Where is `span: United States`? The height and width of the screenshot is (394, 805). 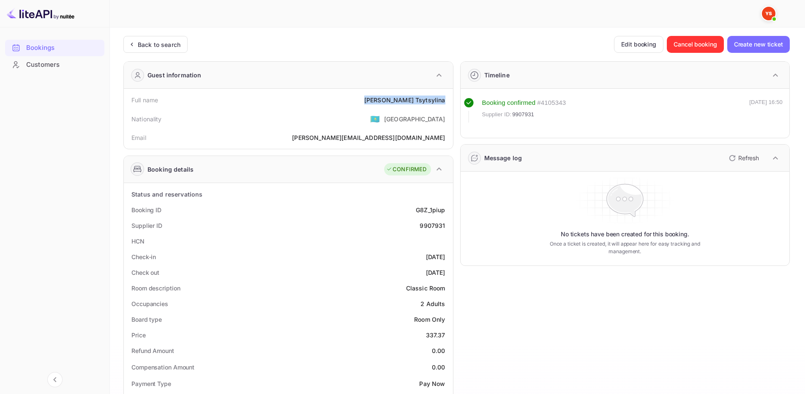 span: United States is located at coordinates (375, 119).